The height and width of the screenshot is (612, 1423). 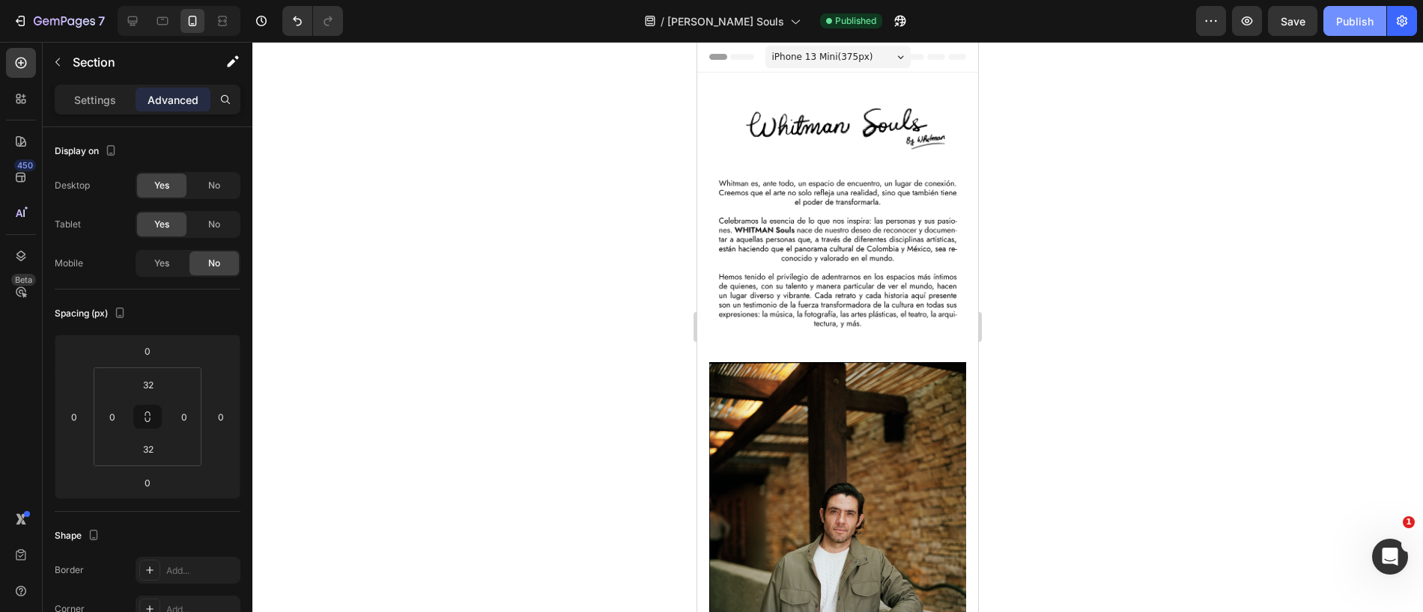 What do you see at coordinates (1292, 21) in the screenshot?
I see `span: Save` at bounding box center [1292, 21].